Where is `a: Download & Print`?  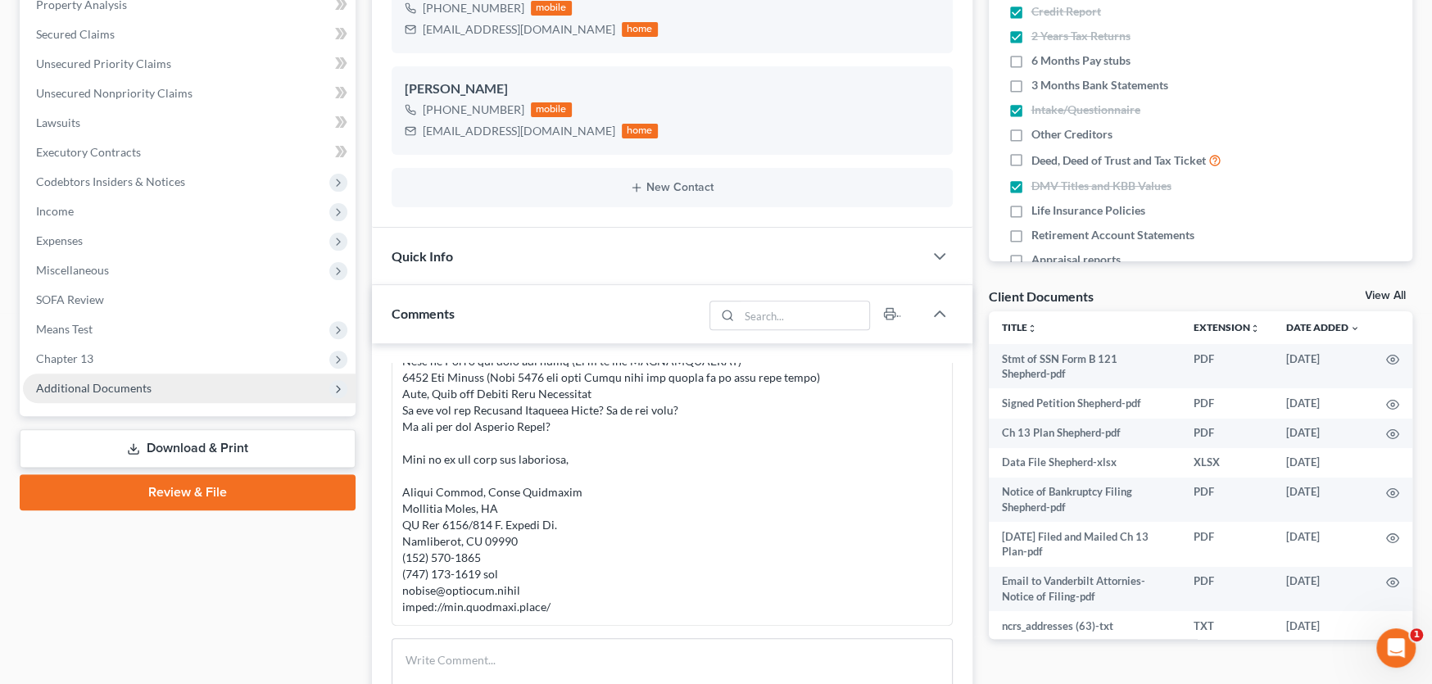
a: Download & Print is located at coordinates (188, 448).